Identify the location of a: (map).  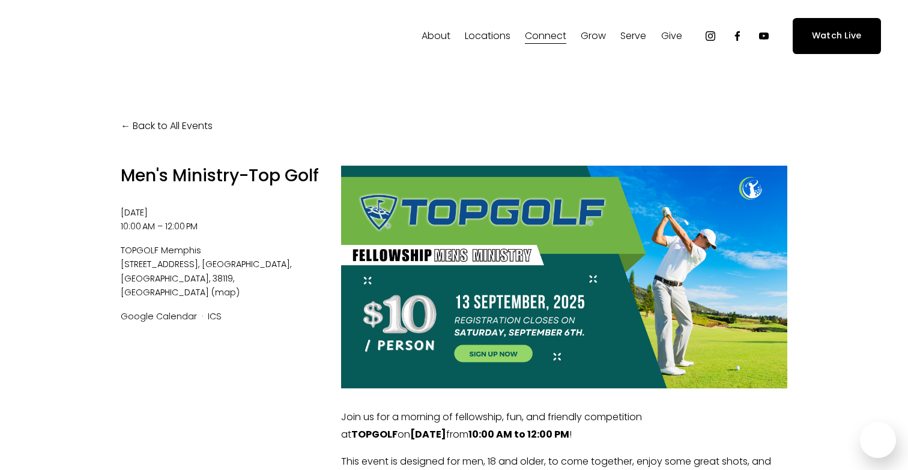
(225, 293).